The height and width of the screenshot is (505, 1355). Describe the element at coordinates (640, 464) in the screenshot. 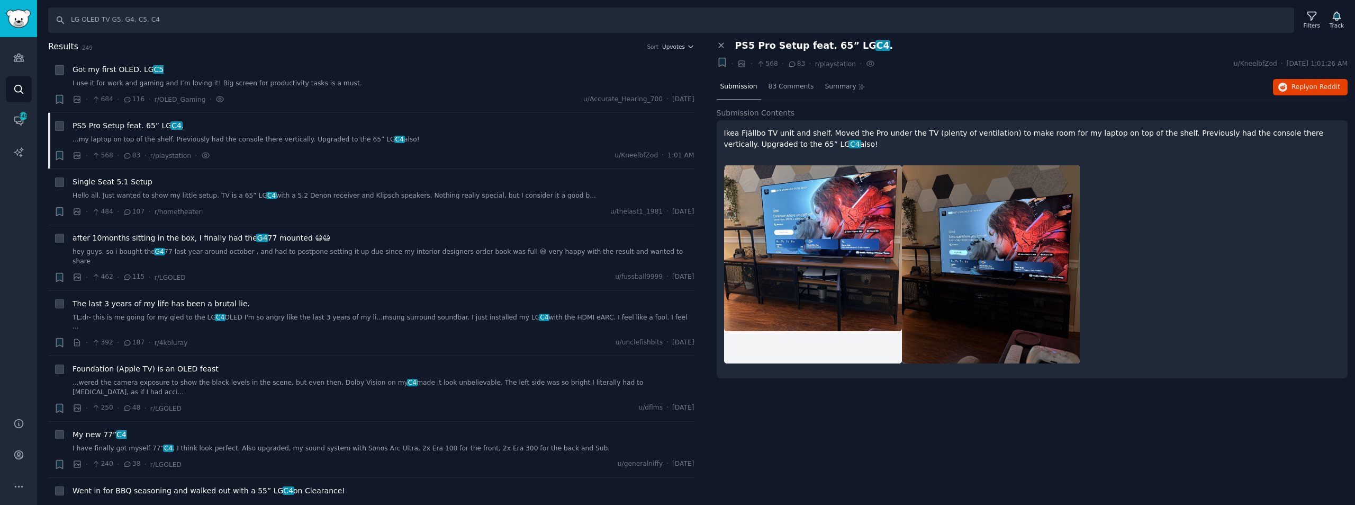

I see `span: u/generalniffy` at that location.